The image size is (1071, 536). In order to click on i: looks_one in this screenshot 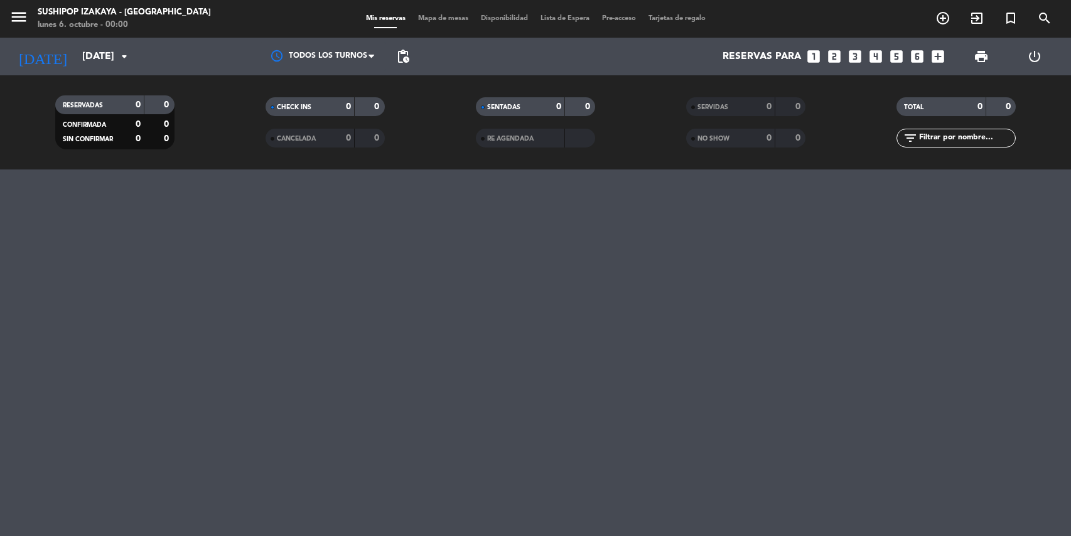, I will do `click(814, 57)`.